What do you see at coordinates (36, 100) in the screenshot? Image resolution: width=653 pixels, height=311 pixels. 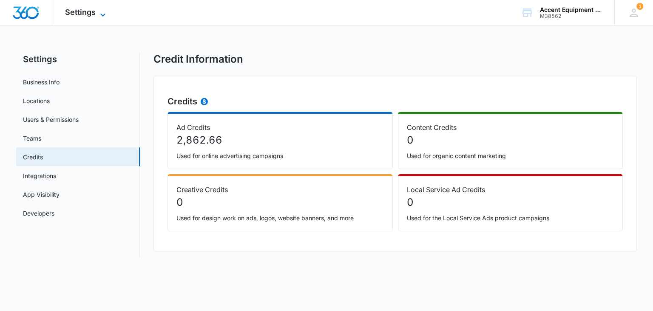 I see `a: Locations` at bounding box center [36, 100].